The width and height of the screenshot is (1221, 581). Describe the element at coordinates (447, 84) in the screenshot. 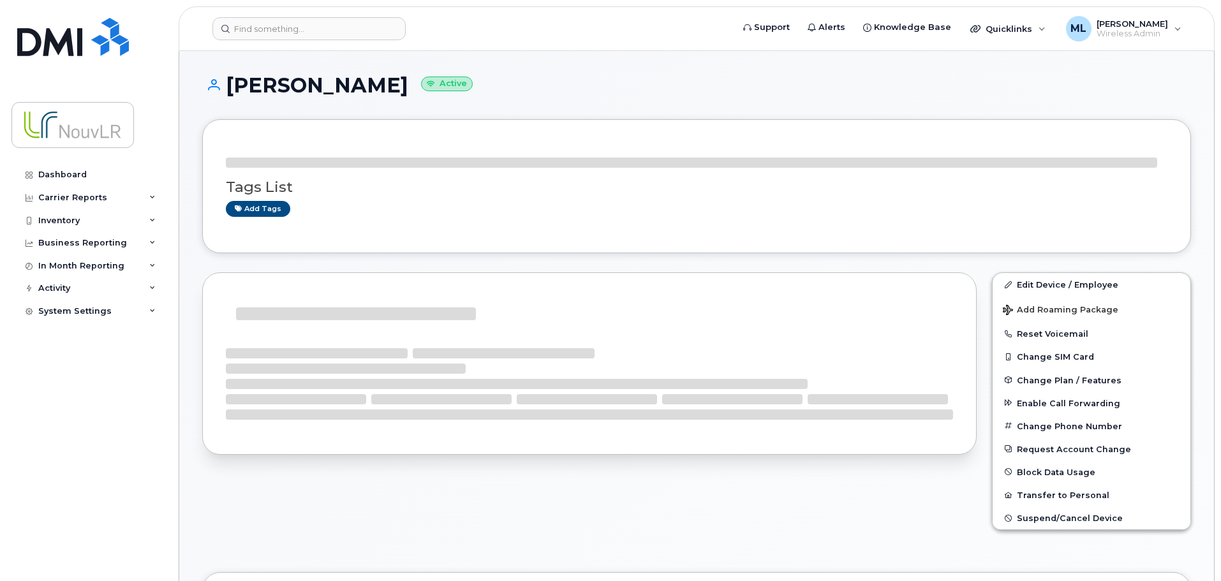

I see `small: Active` at that location.